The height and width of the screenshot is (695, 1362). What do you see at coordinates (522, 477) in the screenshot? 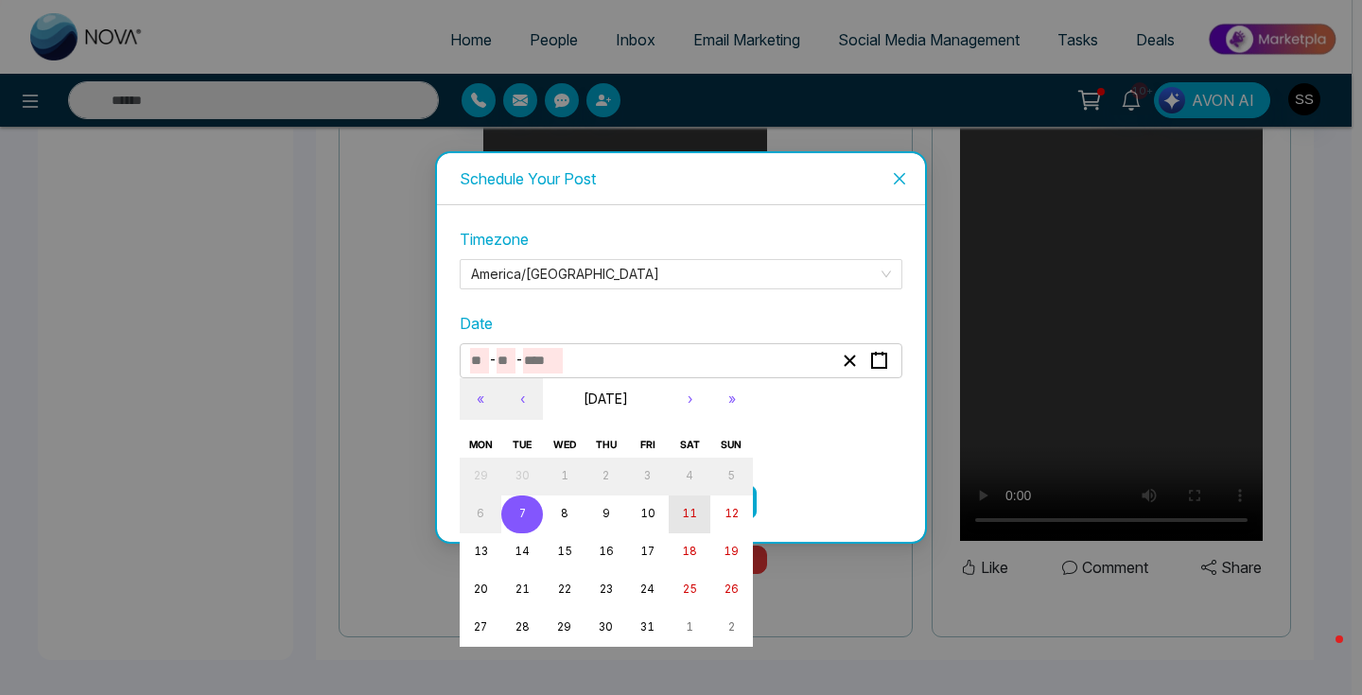
I see `button: September 30, 2025` at bounding box center [522, 477].